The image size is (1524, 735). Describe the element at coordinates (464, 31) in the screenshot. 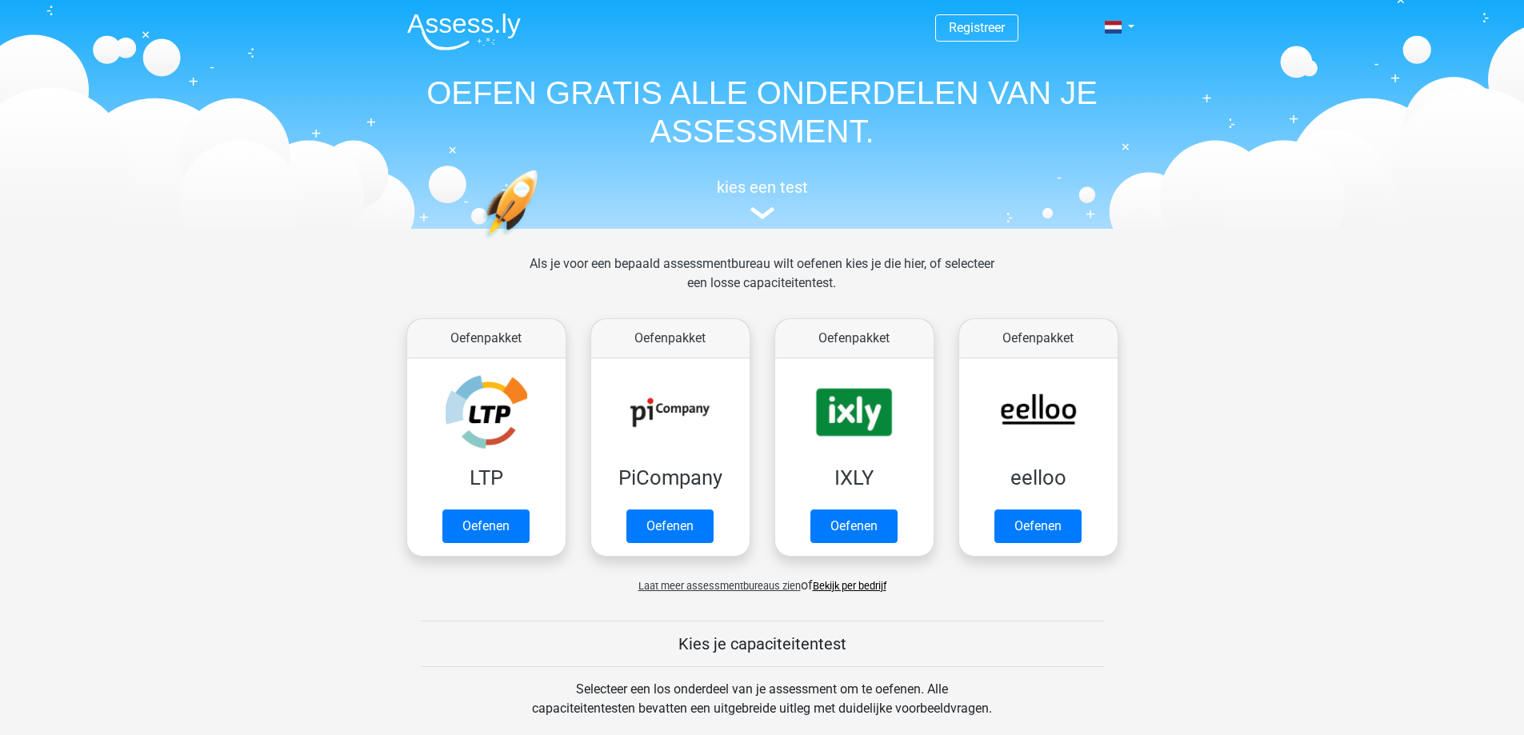

I see `img: Assessly` at that location.